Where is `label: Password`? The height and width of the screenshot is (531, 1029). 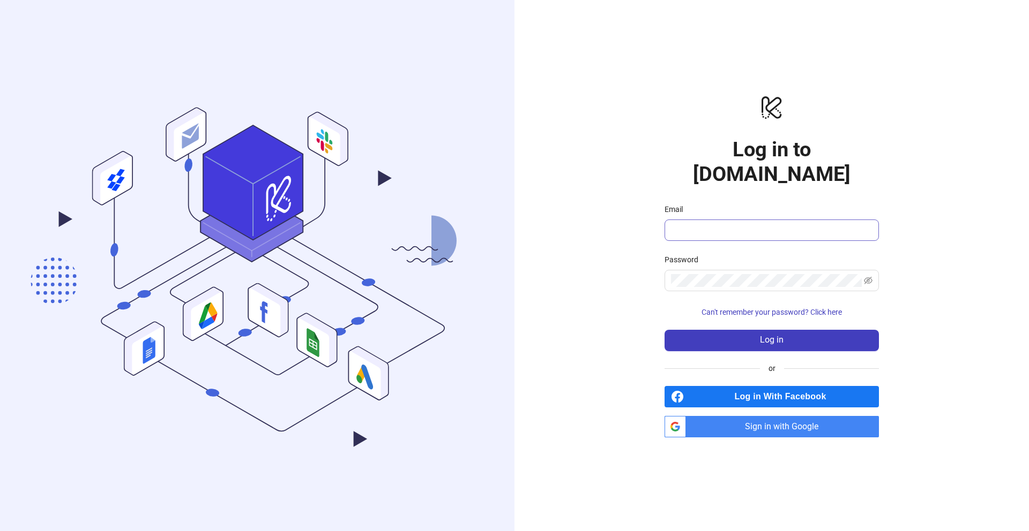 label: Password is located at coordinates (685, 260).